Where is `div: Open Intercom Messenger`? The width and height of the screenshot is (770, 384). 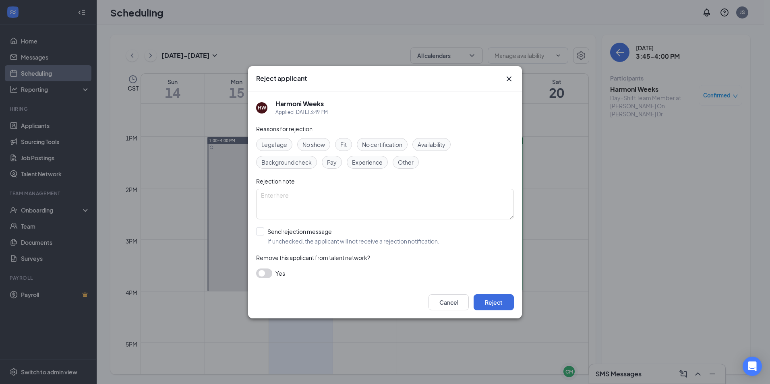
div: Open Intercom Messenger is located at coordinates (752, 366).